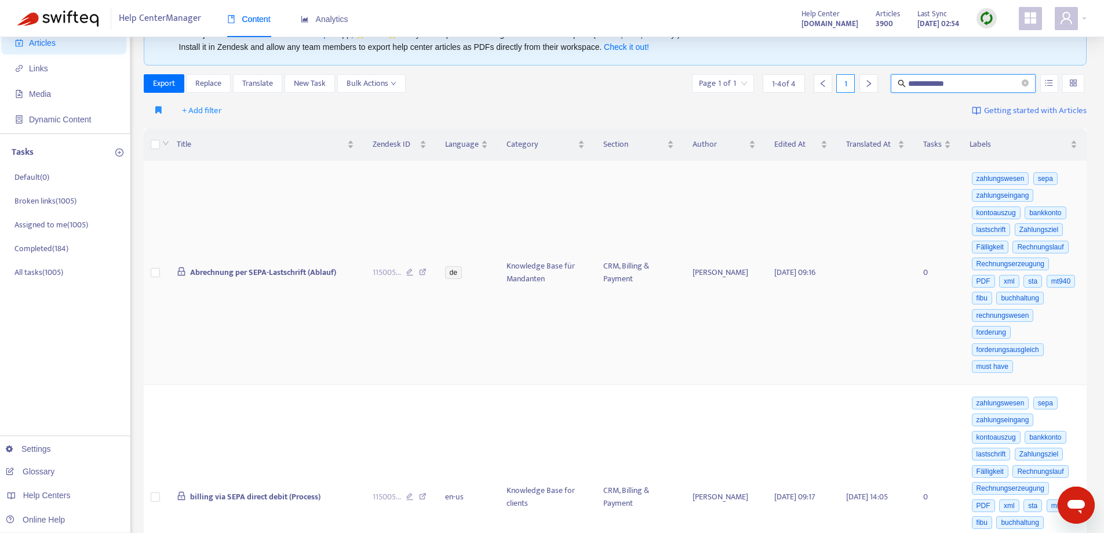 The image size is (1104, 533). Describe the element at coordinates (933, 144) in the screenshot. I see `span: Tasks` at that location.